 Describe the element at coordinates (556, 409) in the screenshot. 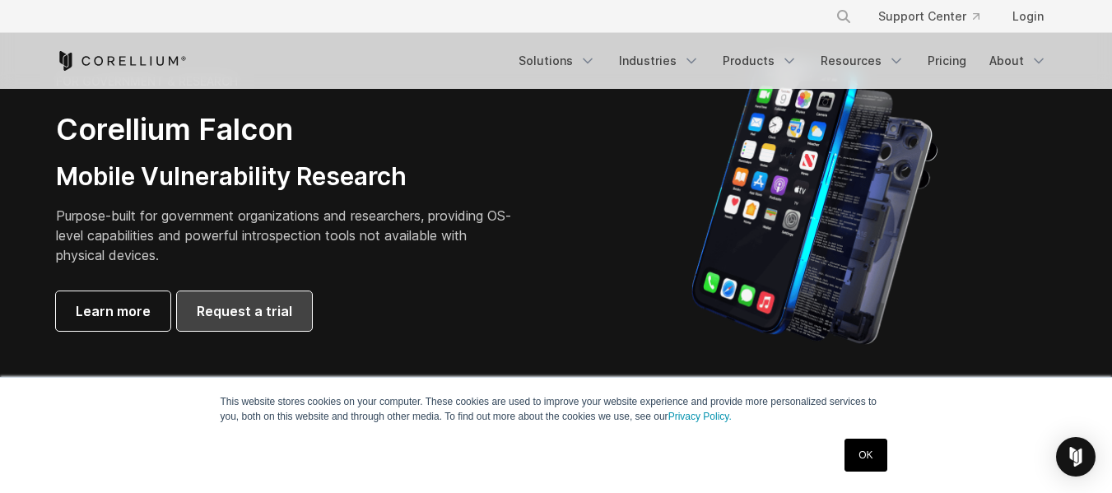

I see `p: This website stores cookies on your computer. These cookies are used to improve your website expe...` at that location.